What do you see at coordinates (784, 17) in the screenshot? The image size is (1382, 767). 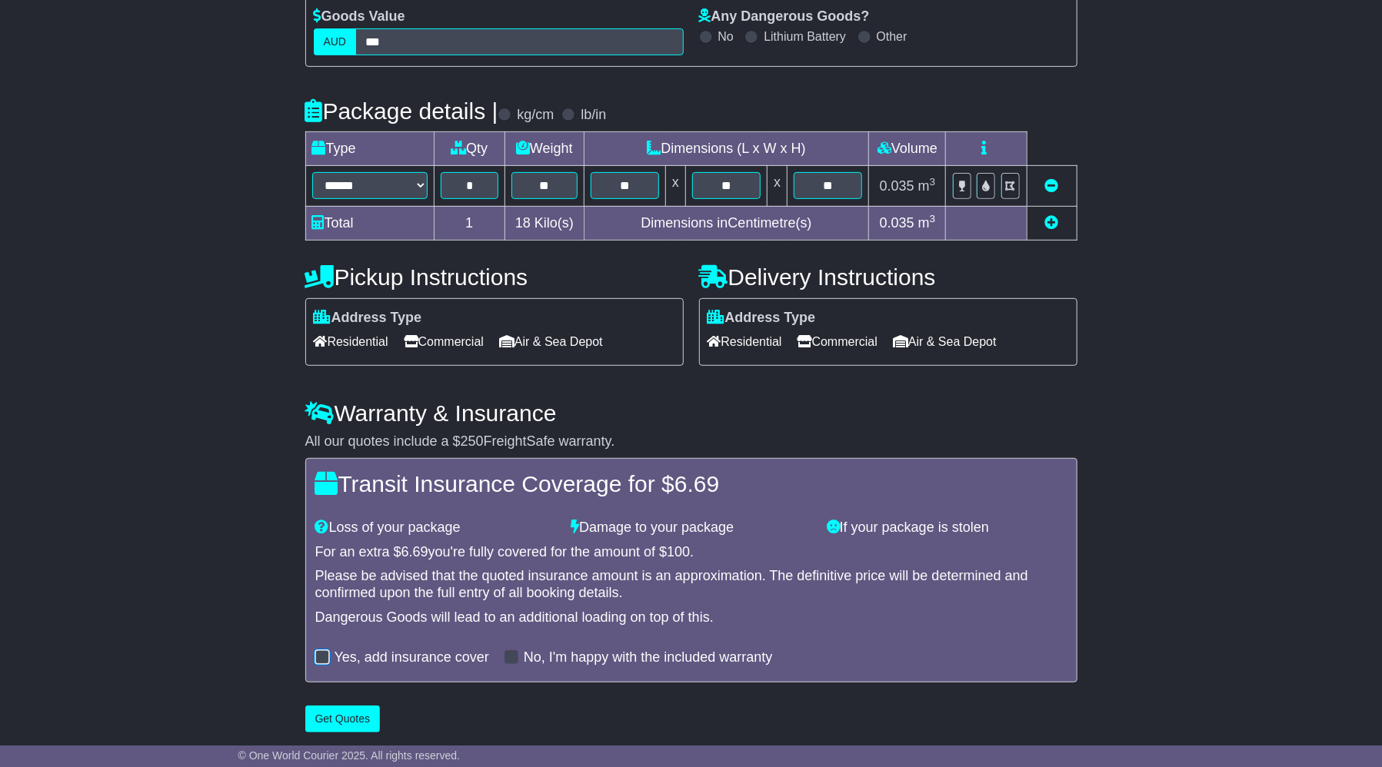 I see `label: Any Dangerous Goods?` at bounding box center [784, 17].